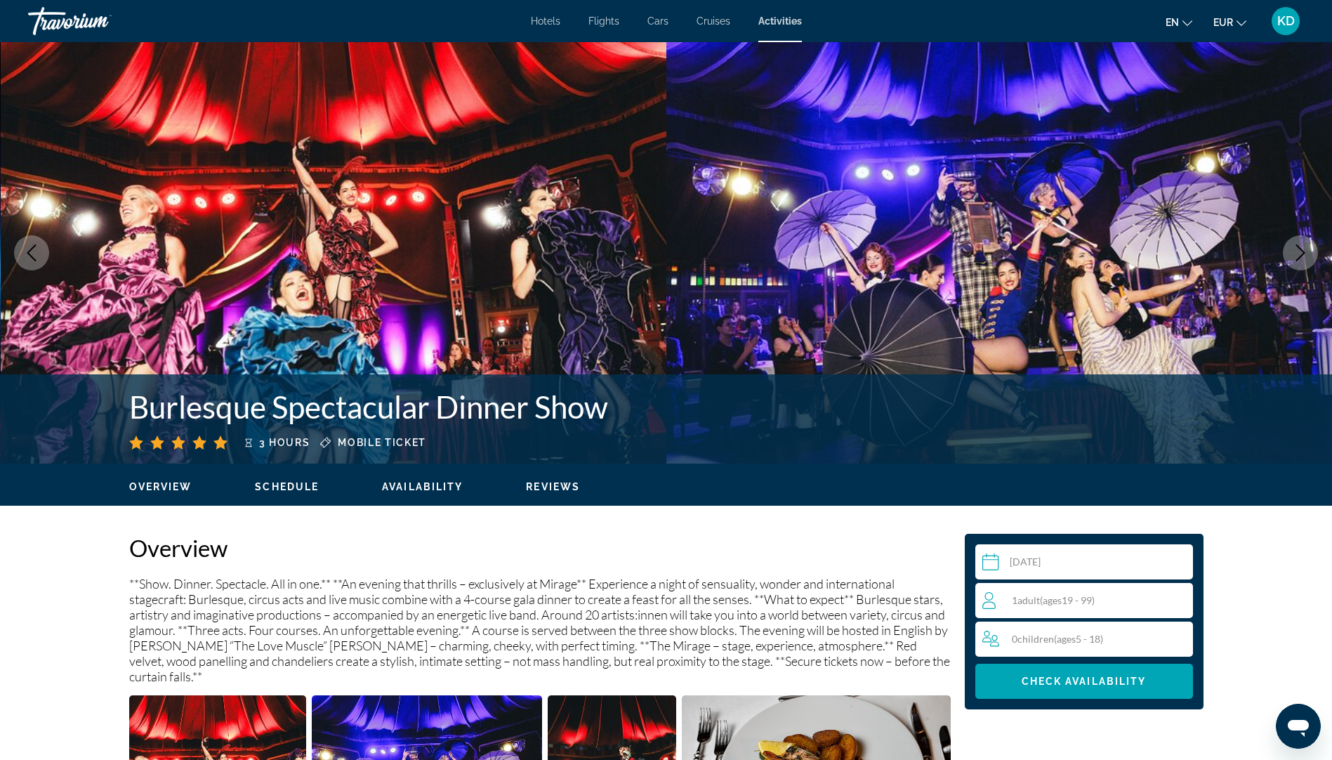 The width and height of the screenshot is (1332, 760). I want to click on a: Hotels, so click(546, 21).